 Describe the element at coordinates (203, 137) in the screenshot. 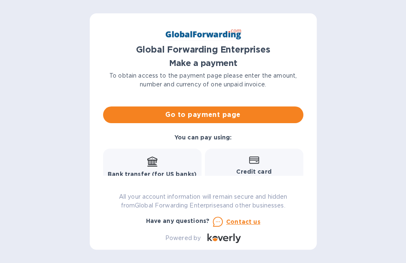

I see `b: You can pay using:` at that location.